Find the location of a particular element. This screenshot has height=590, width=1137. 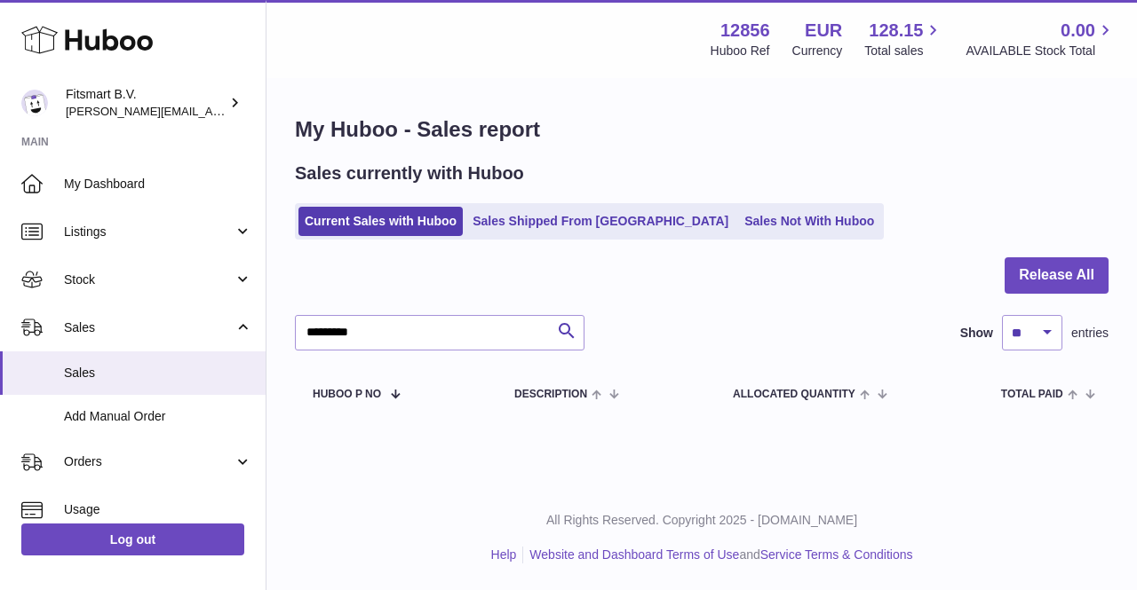

a: Log out is located at coordinates (132, 540).